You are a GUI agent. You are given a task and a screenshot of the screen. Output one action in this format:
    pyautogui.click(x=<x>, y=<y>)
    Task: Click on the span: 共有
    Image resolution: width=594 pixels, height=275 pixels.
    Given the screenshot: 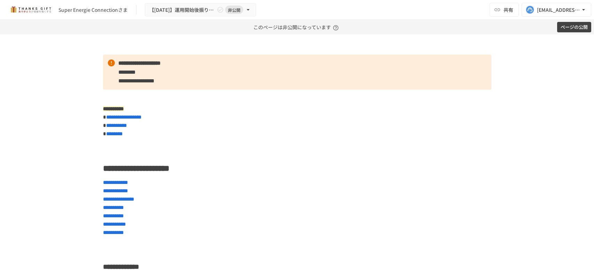 What is the action you would take?
    pyautogui.click(x=508, y=10)
    